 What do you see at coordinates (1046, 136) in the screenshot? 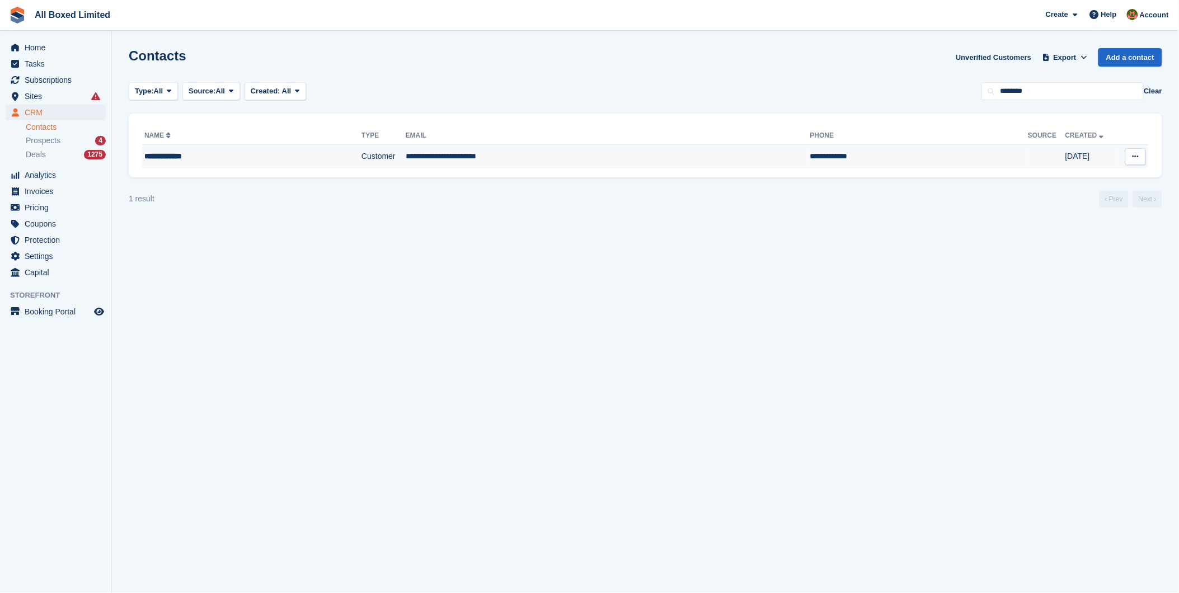
I see `th: Source` at bounding box center [1046, 136].